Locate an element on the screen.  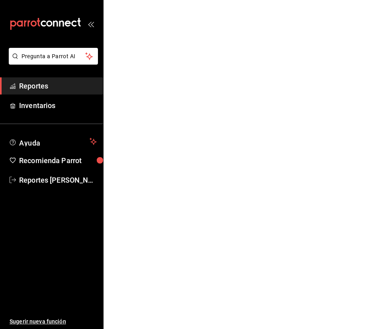
span: Recomienda Parrot is located at coordinates (58, 160).